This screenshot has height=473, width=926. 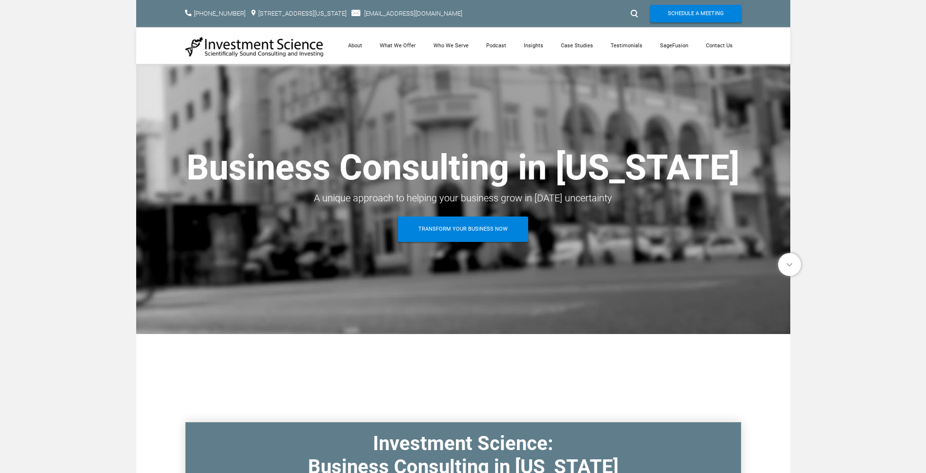 What do you see at coordinates (496, 45) in the screenshot?
I see `a: Podcast` at bounding box center [496, 45].